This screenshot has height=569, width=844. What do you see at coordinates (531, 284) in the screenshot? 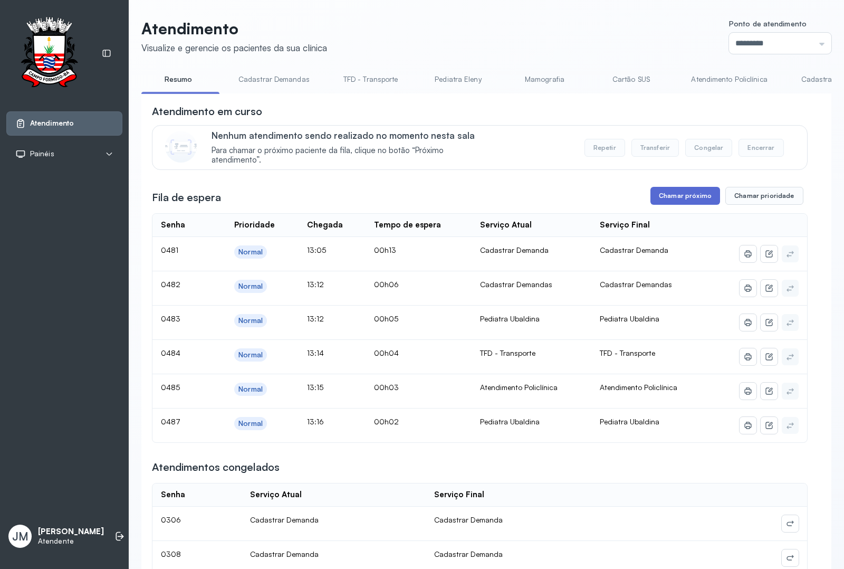
I see `div: Cadastrar Demandas` at bounding box center [531, 284].